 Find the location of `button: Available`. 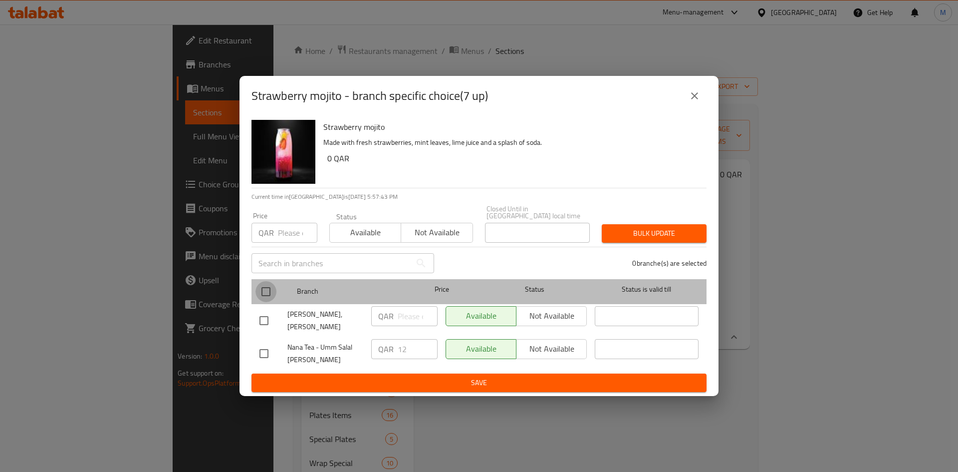

button: Available is located at coordinates (365, 233).